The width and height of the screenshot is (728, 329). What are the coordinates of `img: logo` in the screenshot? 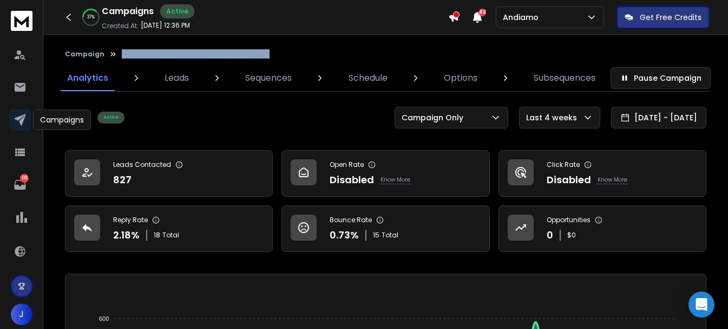 It's located at (22, 21).